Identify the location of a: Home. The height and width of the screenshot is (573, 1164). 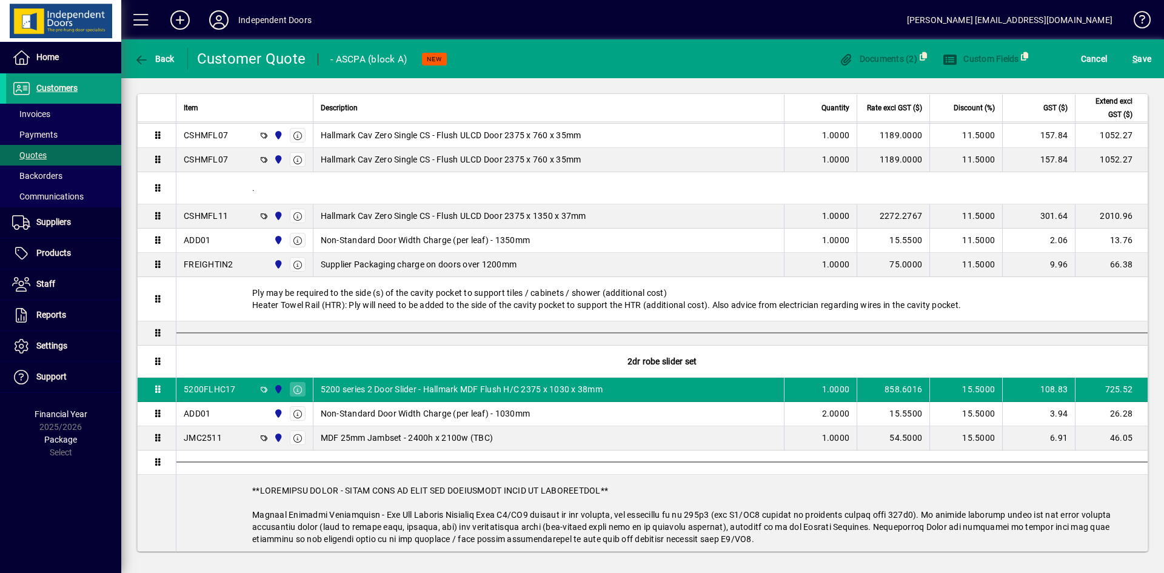
(64, 58).